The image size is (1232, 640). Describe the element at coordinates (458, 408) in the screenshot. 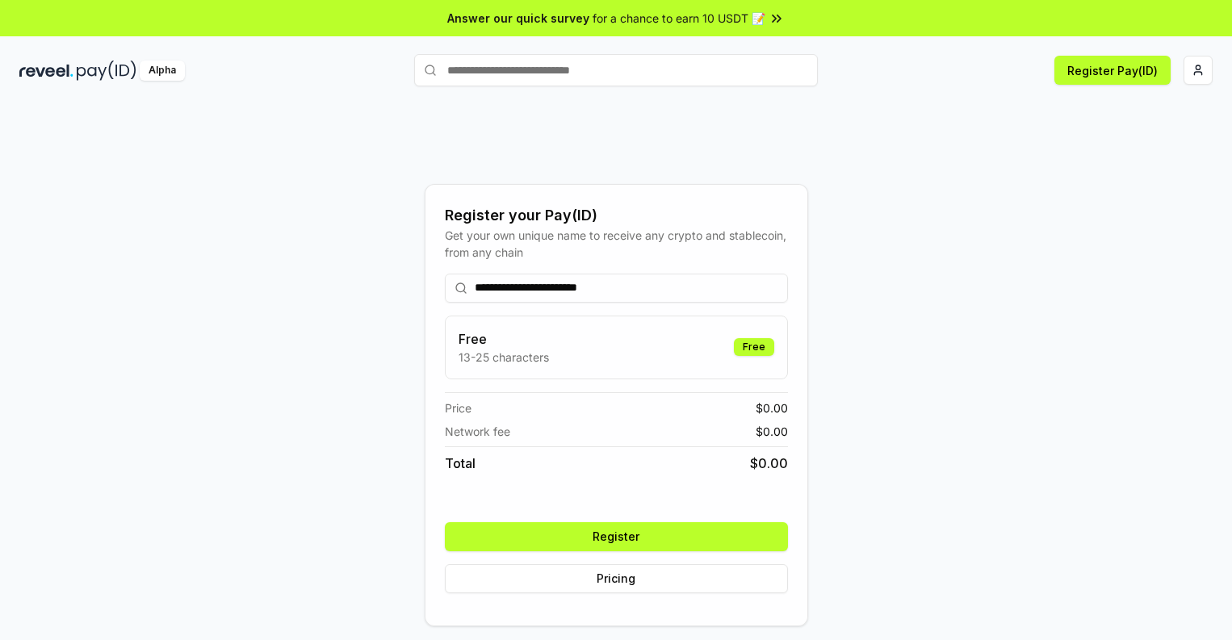

I see `span: Price` at that location.